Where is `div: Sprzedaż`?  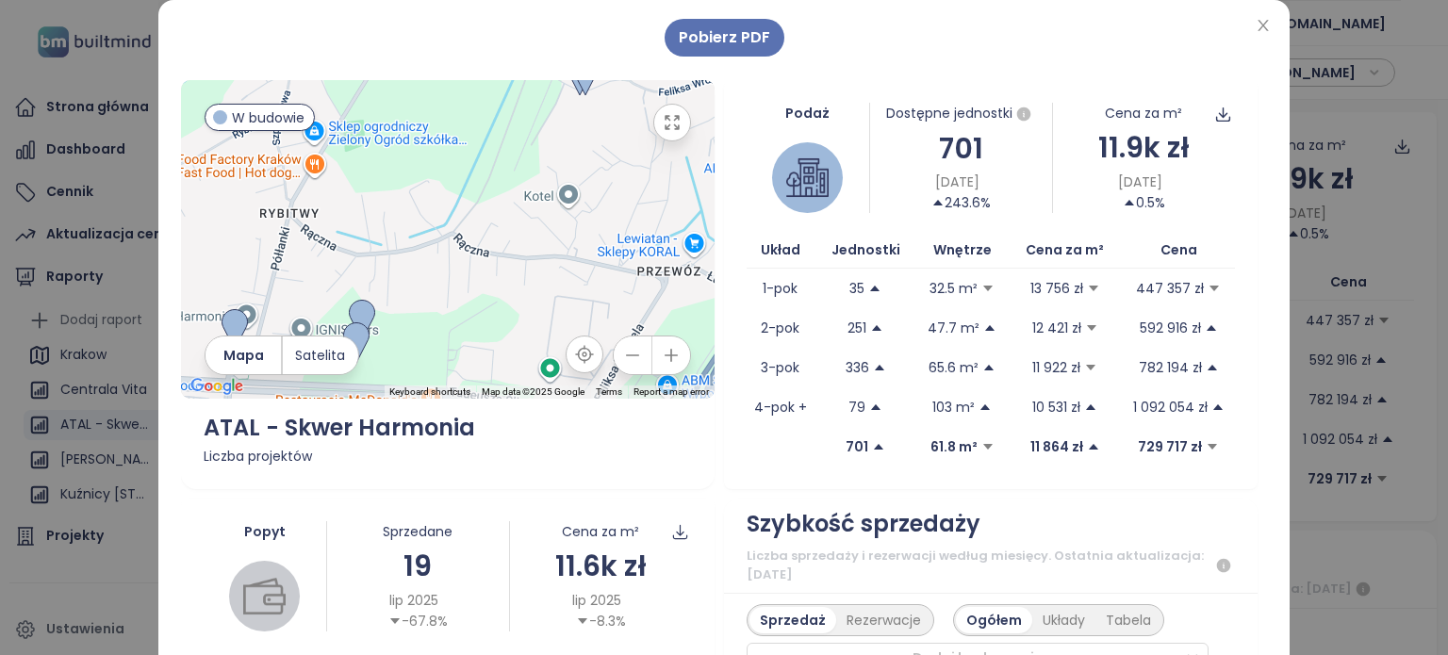
div: Sprzedaż is located at coordinates (793, 620).